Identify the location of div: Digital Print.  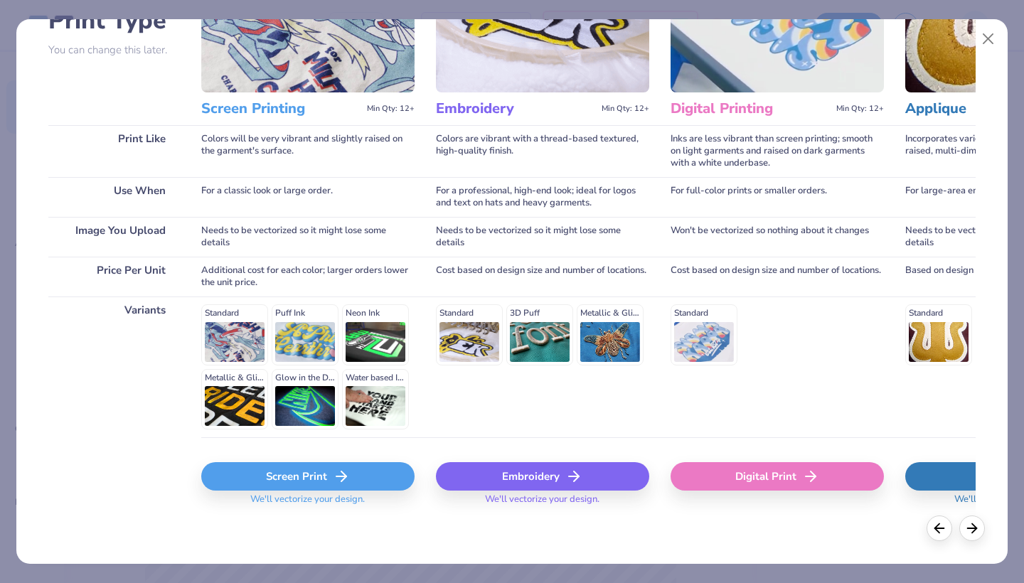
(777, 476).